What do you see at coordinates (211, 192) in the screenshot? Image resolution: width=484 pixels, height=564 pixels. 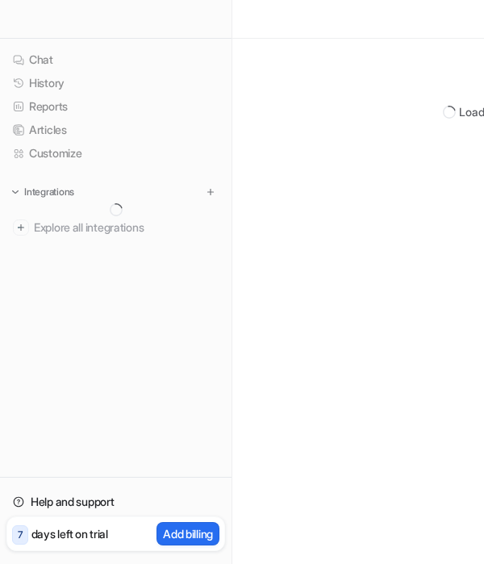 I see `img: menu_add.svg` at bounding box center [211, 192].